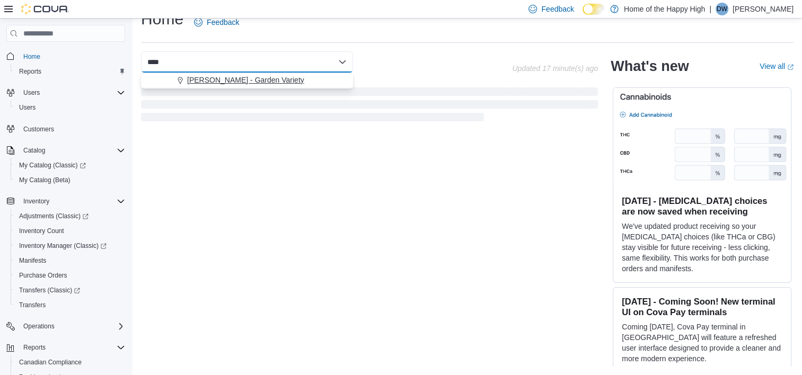 This screenshot has width=802, height=375. Describe the element at coordinates (50, 362) in the screenshot. I see `a: Canadian Compliance` at that location.